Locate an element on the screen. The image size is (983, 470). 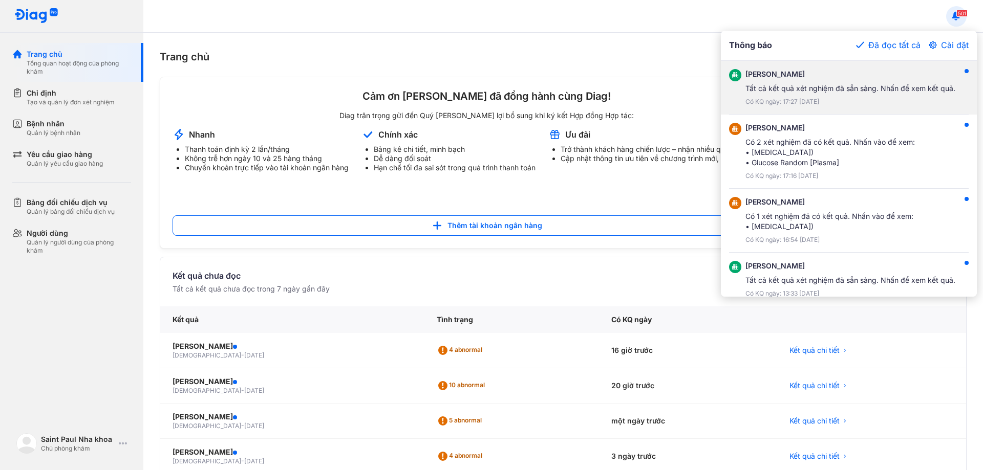
div: Quản lý bệnh nhân is located at coordinates (53, 133).